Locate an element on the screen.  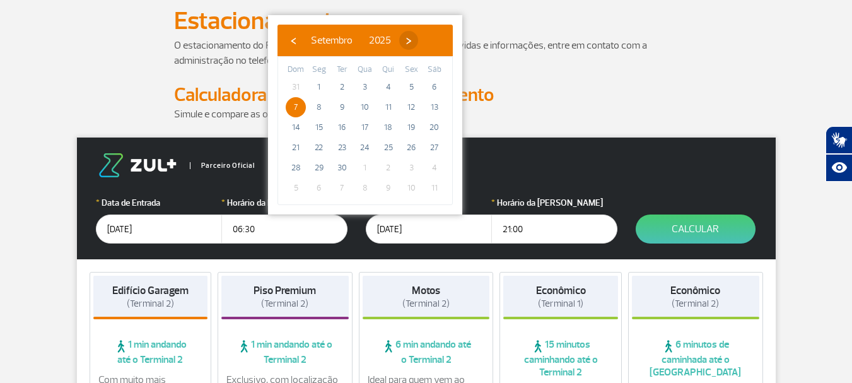
strong: Motos is located at coordinates (425, 290).